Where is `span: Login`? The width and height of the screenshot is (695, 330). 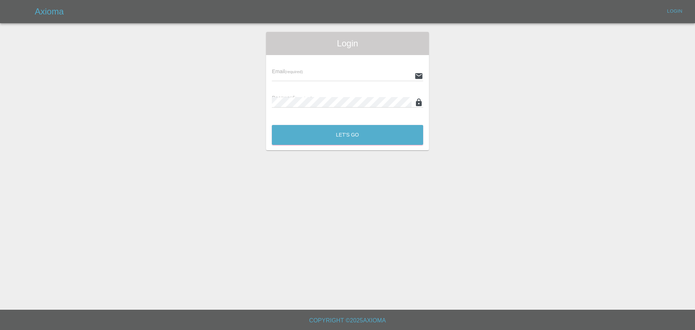 span: Login is located at coordinates (348, 43).